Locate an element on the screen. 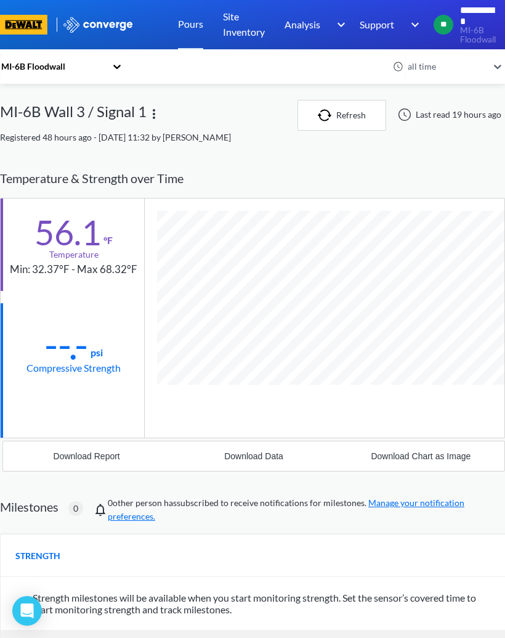  div: Last read 19 hours ago is located at coordinates (448, 115).